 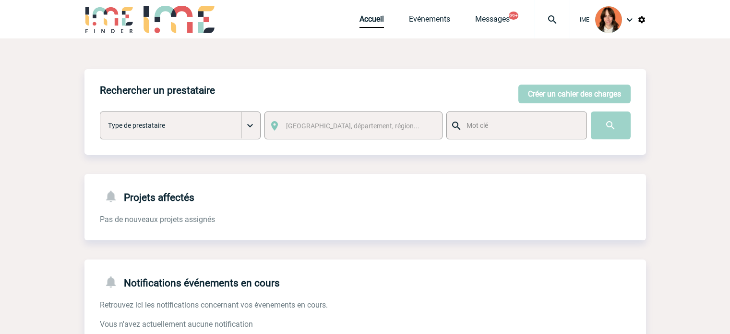 I want to click on span: Vous n'avez actuellement aucune notification, so click(x=176, y=323).